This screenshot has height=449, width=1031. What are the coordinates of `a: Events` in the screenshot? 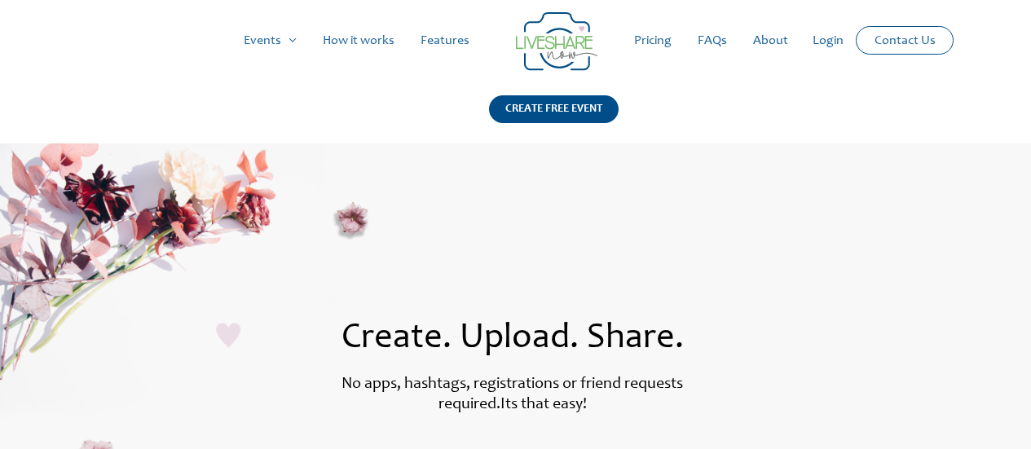 It's located at (270, 41).